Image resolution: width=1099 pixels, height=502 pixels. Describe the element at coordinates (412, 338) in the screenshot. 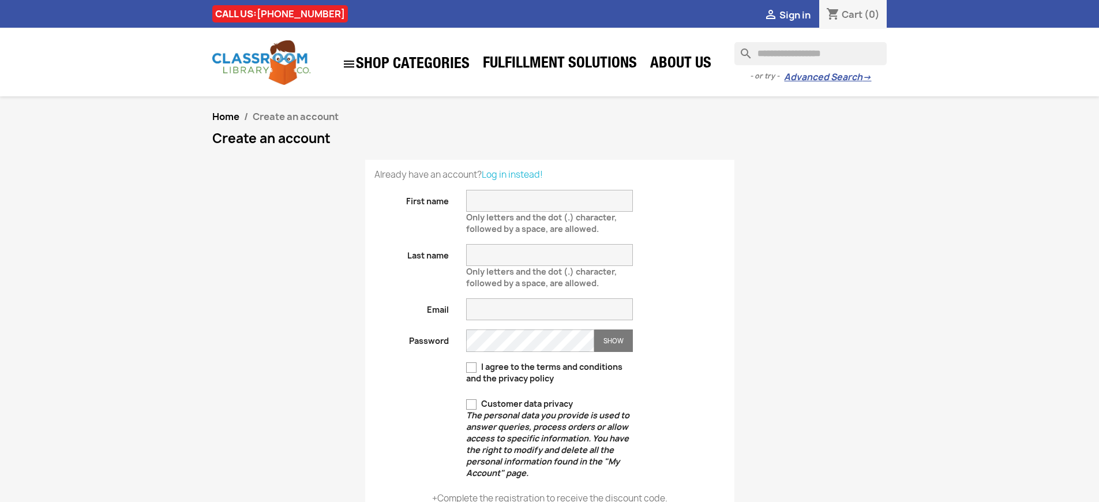

I see `label: Password` at that location.